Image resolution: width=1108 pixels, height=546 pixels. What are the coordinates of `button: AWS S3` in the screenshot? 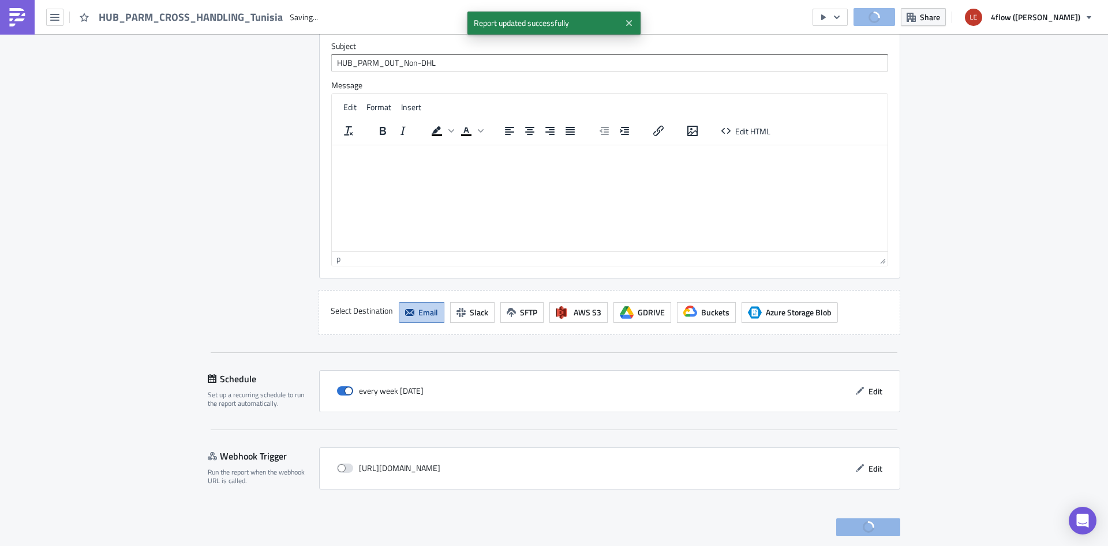 It's located at (578, 313).